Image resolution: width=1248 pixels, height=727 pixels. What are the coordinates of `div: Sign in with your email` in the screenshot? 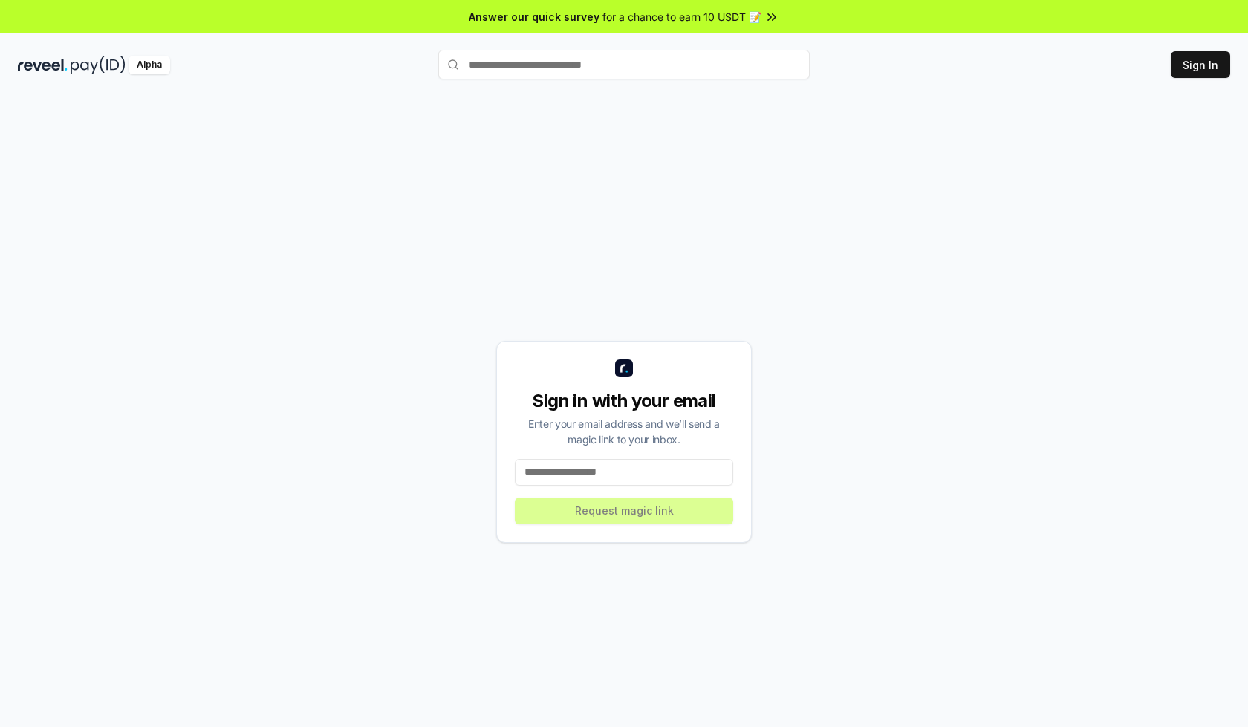 It's located at (624, 401).